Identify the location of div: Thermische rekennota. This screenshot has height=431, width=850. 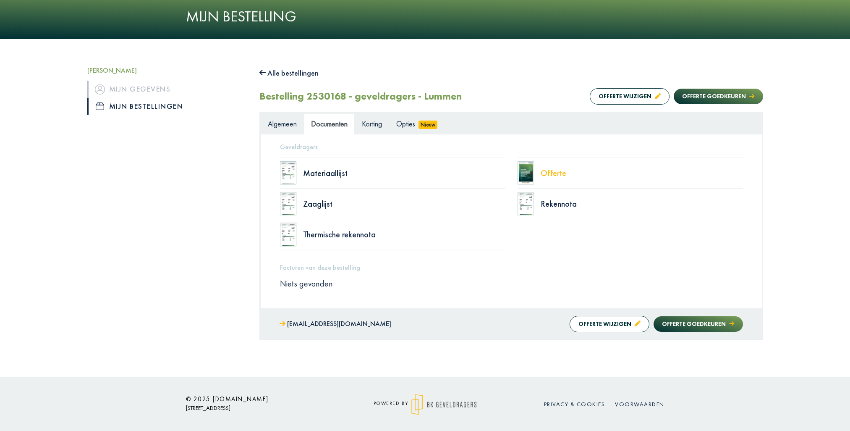
(404, 234).